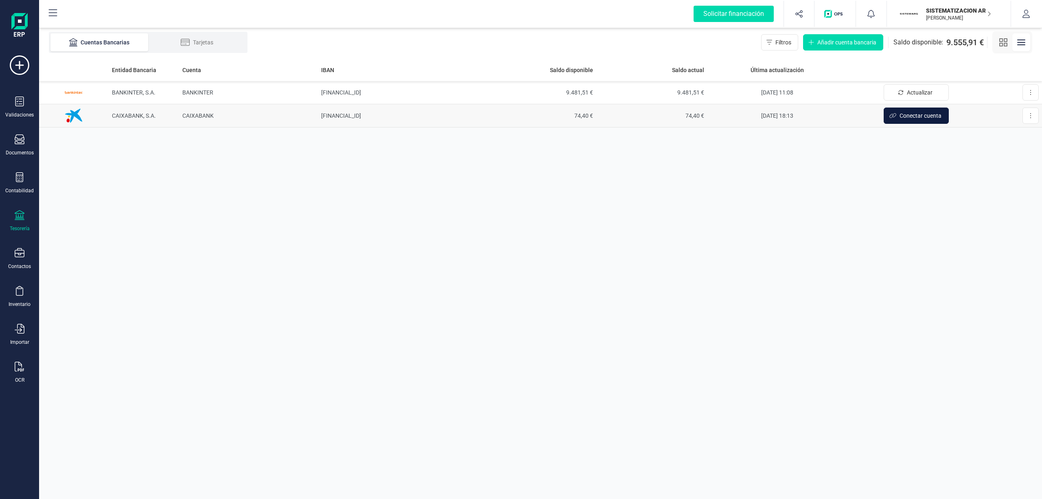 The height and width of the screenshot is (499, 1042). I want to click on span: BANKINTER, so click(198, 92).